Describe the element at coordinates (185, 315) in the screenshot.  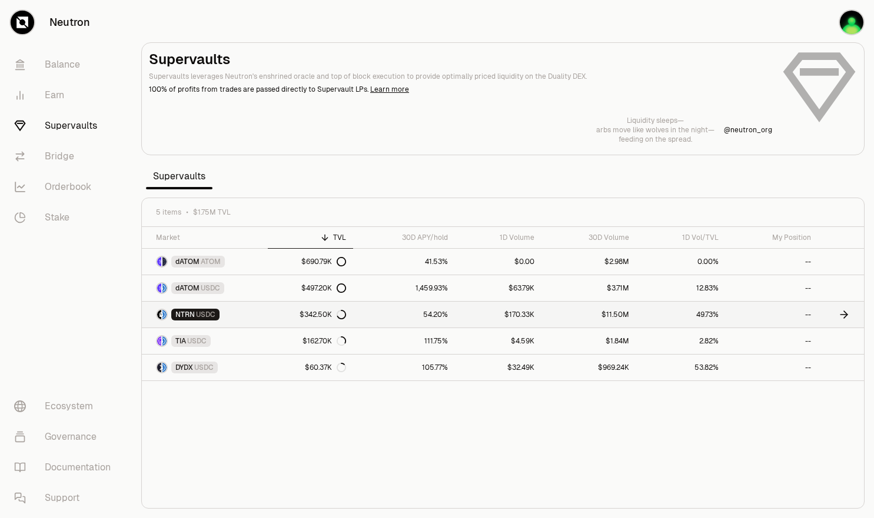
I see `span: NTRN` at that location.